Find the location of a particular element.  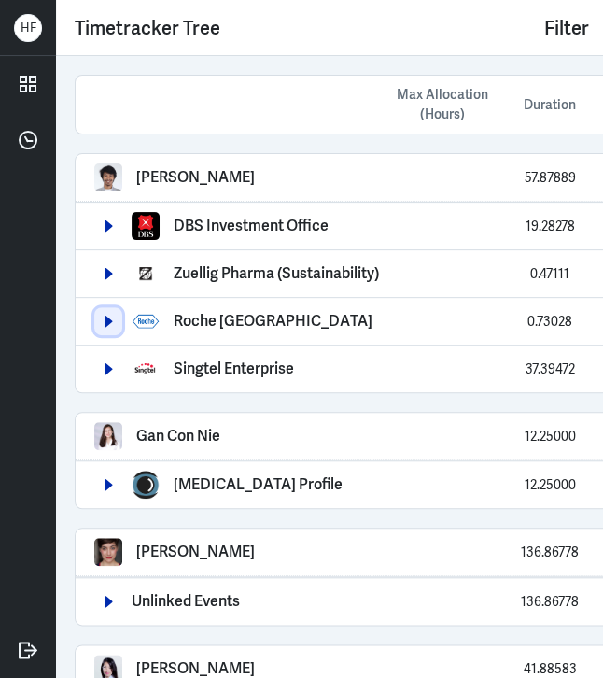

img: Singtel Enterprise is located at coordinates (146, 369).